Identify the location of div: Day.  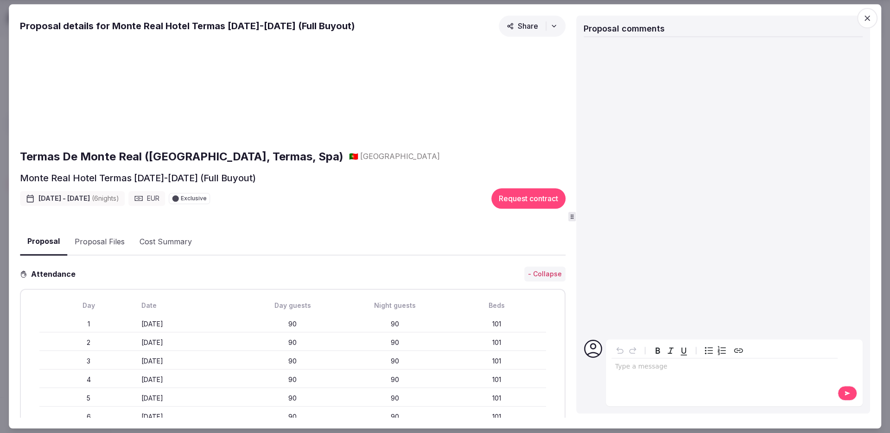
(89, 306).